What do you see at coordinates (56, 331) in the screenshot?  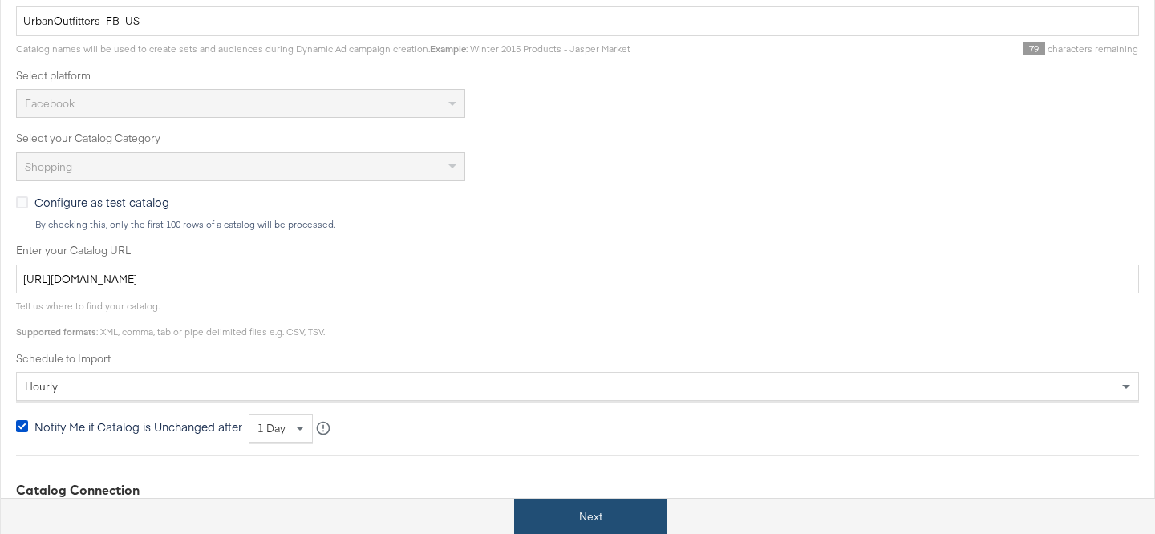 I see `strong: Supported formats` at bounding box center [56, 331].